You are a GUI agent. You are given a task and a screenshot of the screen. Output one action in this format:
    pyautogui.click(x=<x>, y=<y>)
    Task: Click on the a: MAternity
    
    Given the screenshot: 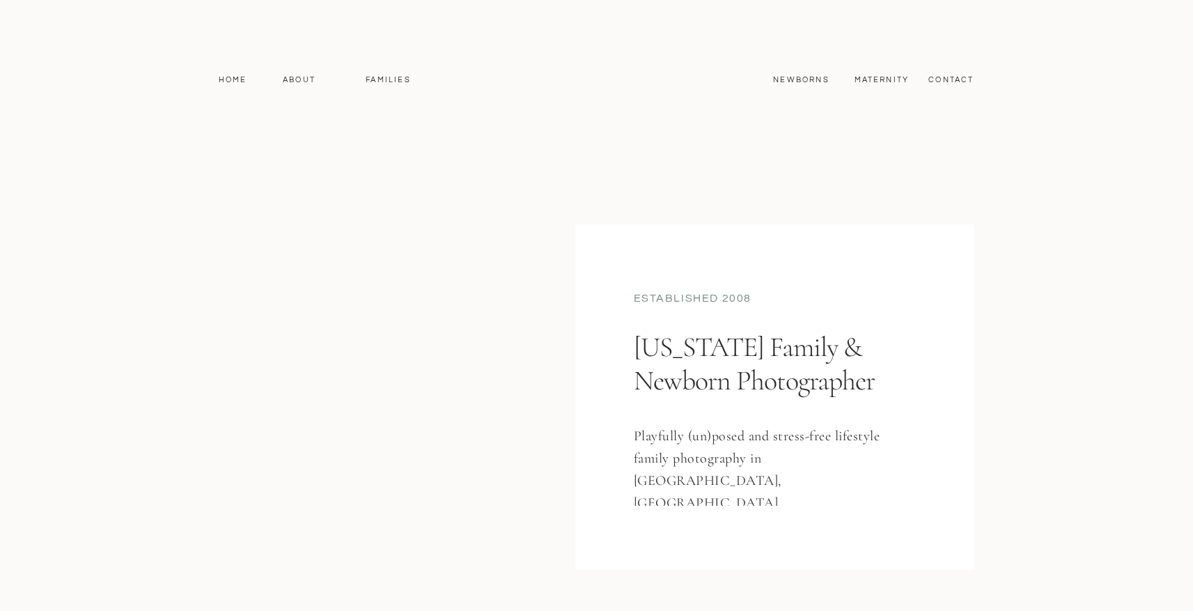 What is the action you would take?
    pyautogui.click(x=881, y=80)
    